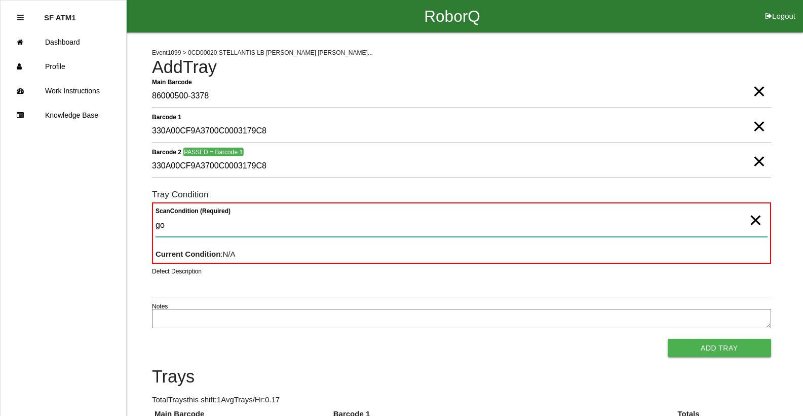 This screenshot has width=803, height=416. What do you see at coordinates (63, 115) in the screenshot?
I see `a: Knowledge Base` at bounding box center [63, 115].